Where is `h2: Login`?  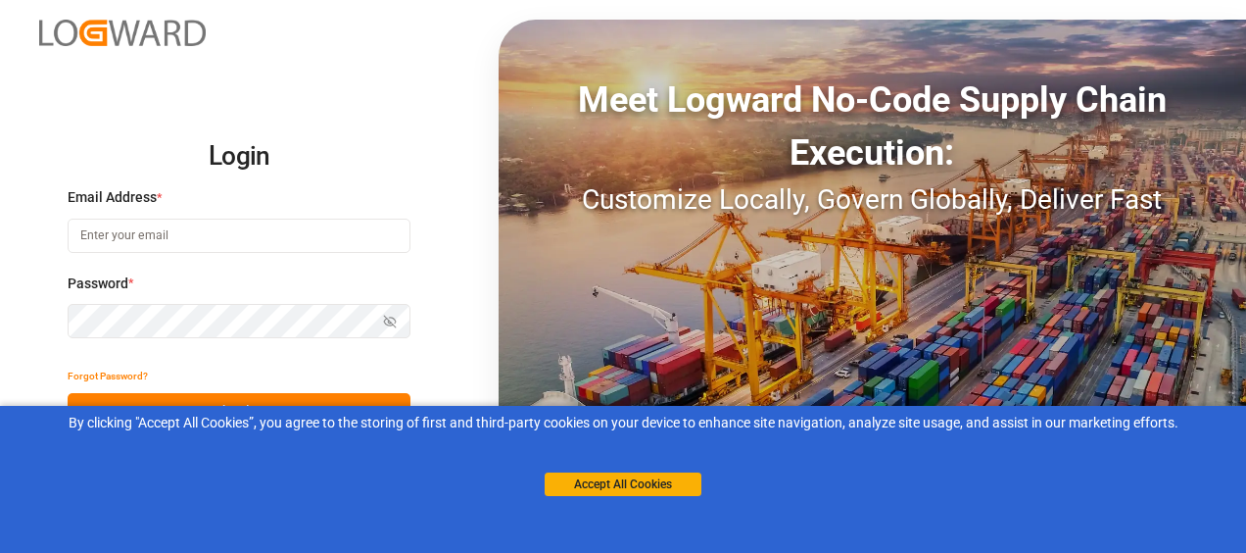
h2: Login is located at coordinates (239, 157).